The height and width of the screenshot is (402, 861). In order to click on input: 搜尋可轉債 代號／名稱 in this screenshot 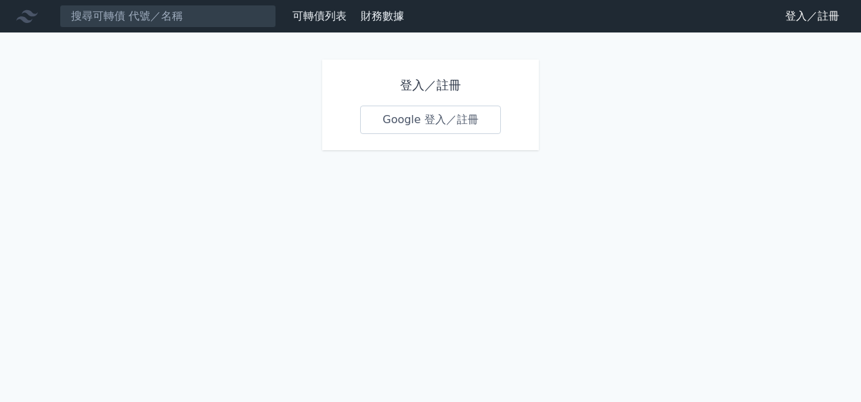, I will do `click(168, 16)`.